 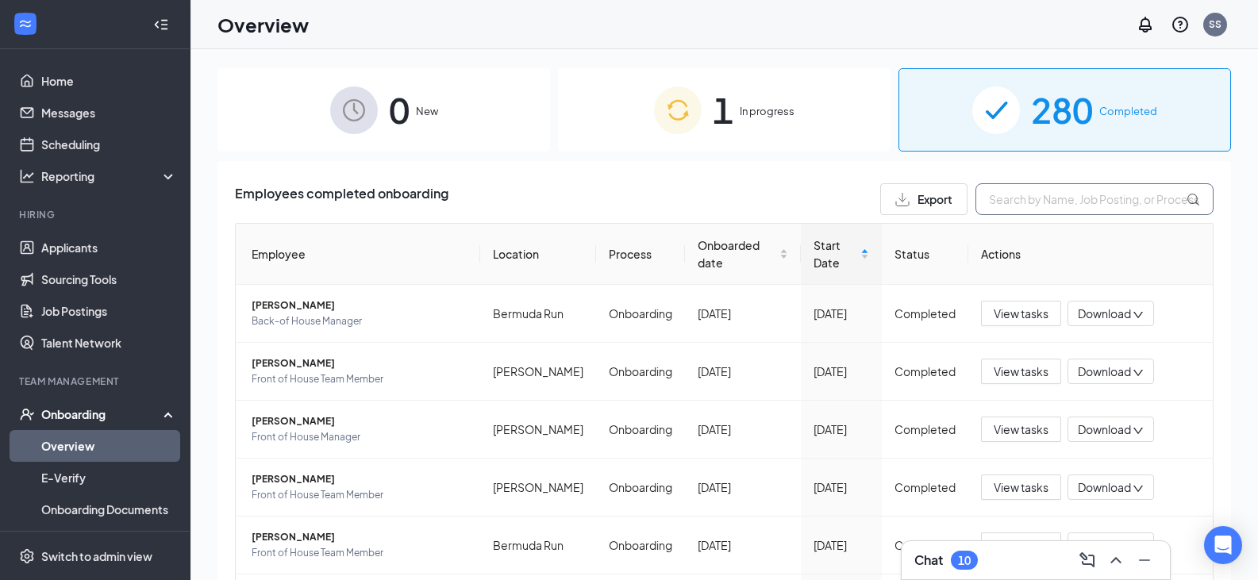 What do you see at coordinates (109, 343) in the screenshot?
I see `a: Talent Network` at bounding box center [109, 343].